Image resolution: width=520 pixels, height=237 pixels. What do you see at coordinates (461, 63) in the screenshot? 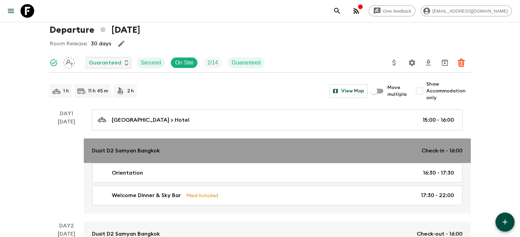
I see `button: Delete` at bounding box center [461, 63].